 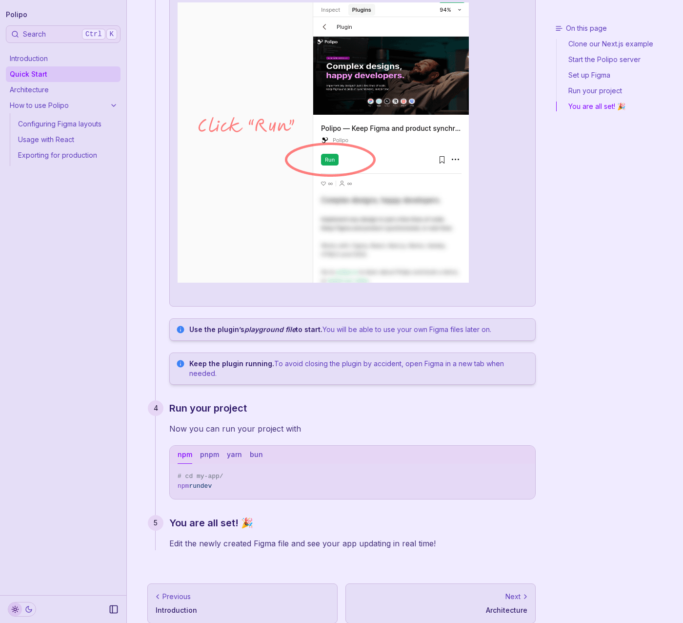 What do you see at coordinates (618, 45) in the screenshot?
I see `a: Clone our Next.js example` at bounding box center [618, 45].